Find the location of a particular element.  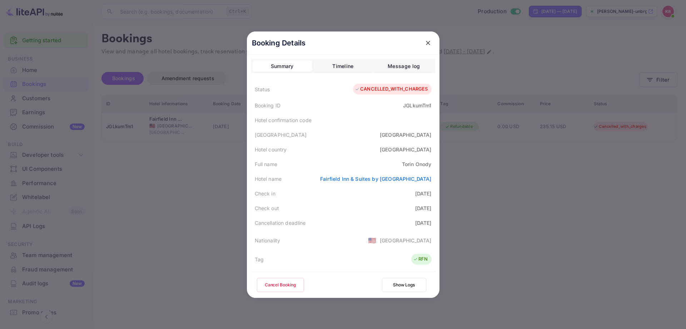

div: Full name is located at coordinates (266, 164).